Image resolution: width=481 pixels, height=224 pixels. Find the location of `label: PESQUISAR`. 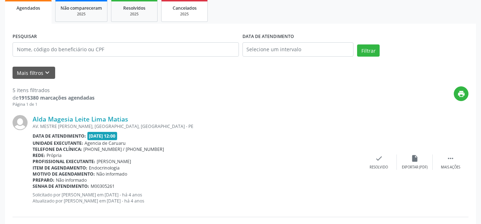

label: PESQUISAR is located at coordinates (25, 37).